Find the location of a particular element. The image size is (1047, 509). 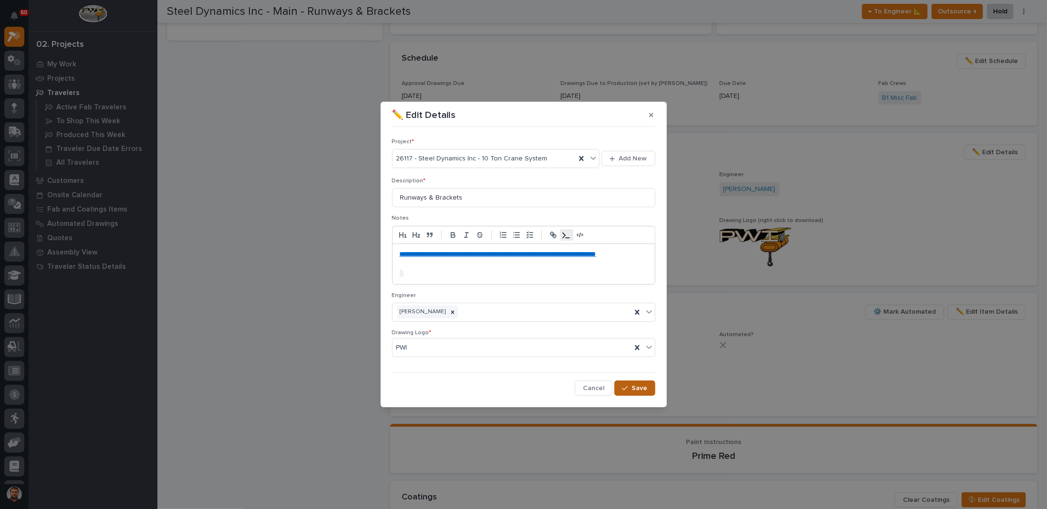

span: Project is located at coordinates (403, 142).